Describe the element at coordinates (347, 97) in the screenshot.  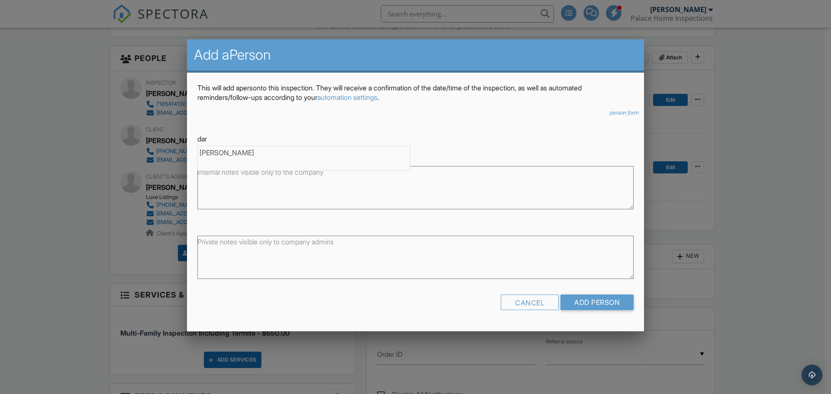
I see `a: automation settings` at that location.